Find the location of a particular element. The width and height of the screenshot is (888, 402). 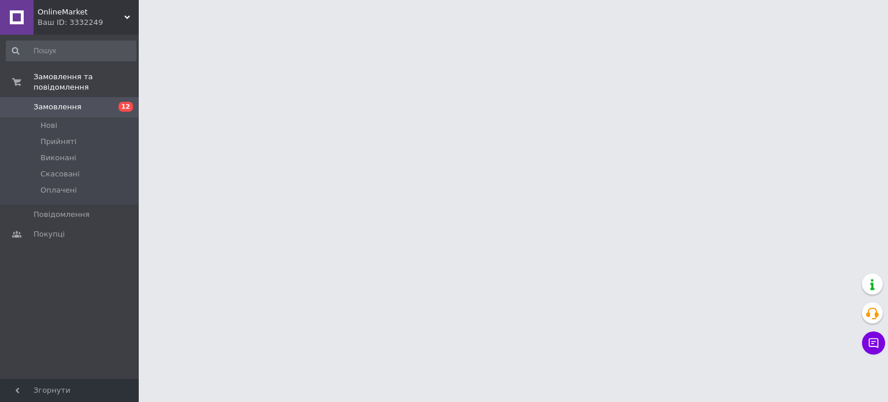

div: Ваш ID: 3332249 is located at coordinates (88, 23).